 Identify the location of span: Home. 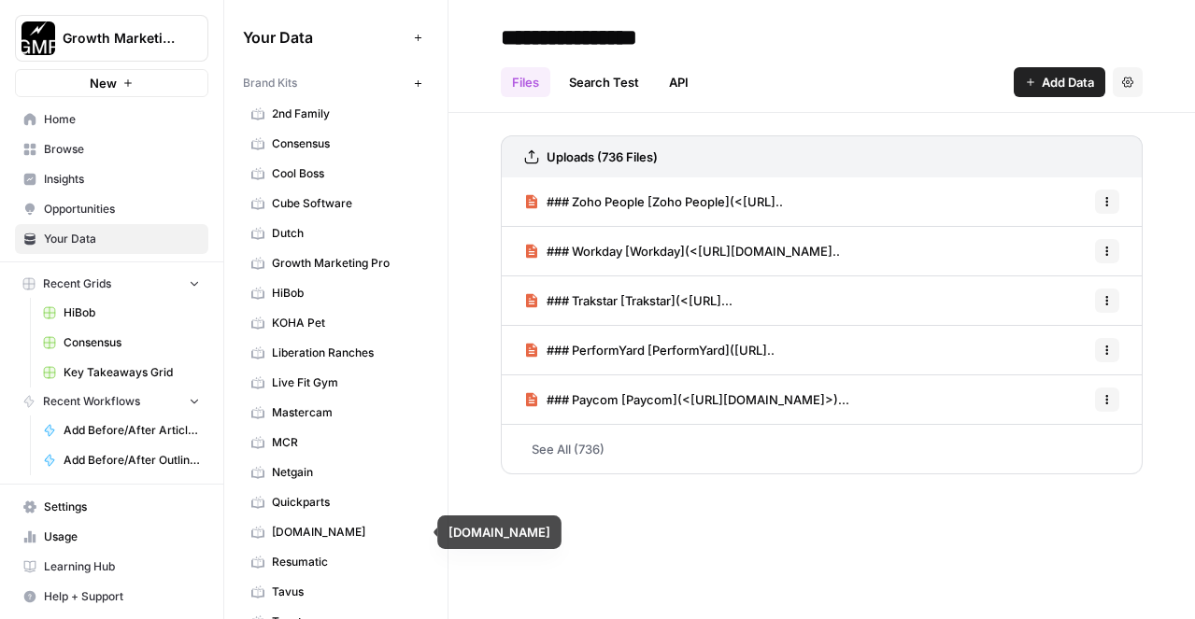
(121, 120).